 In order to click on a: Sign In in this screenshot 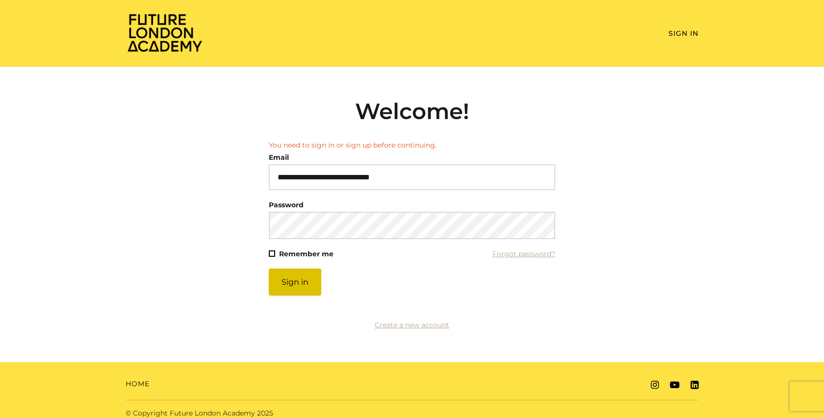, I will do `click(683, 33)`.